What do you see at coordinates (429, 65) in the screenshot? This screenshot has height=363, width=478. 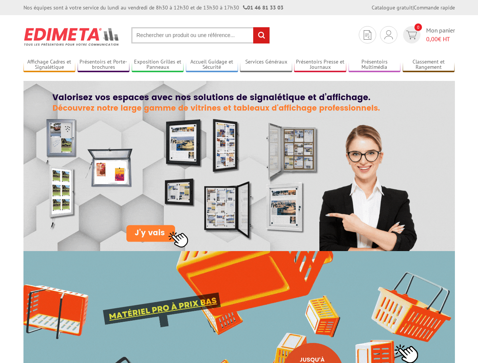 I see `a: Classement et Rangement` at bounding box center [429, 65].